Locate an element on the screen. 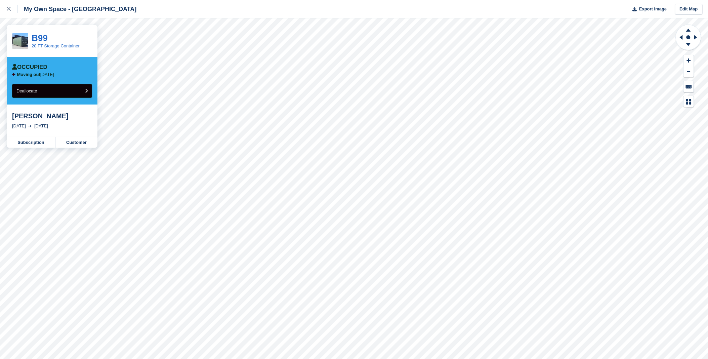 Image resolution: width=708 pixels, height=359 pixels. a: Subscription is located at coordinates (31, 143).